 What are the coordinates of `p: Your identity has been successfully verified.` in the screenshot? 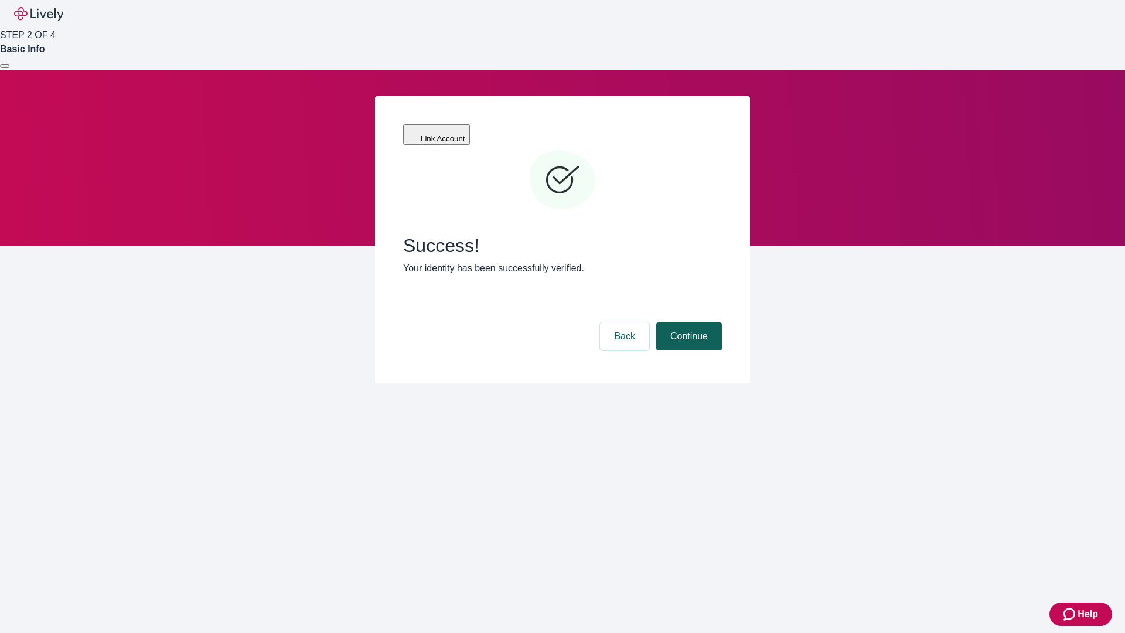 It's located at (562, 268).